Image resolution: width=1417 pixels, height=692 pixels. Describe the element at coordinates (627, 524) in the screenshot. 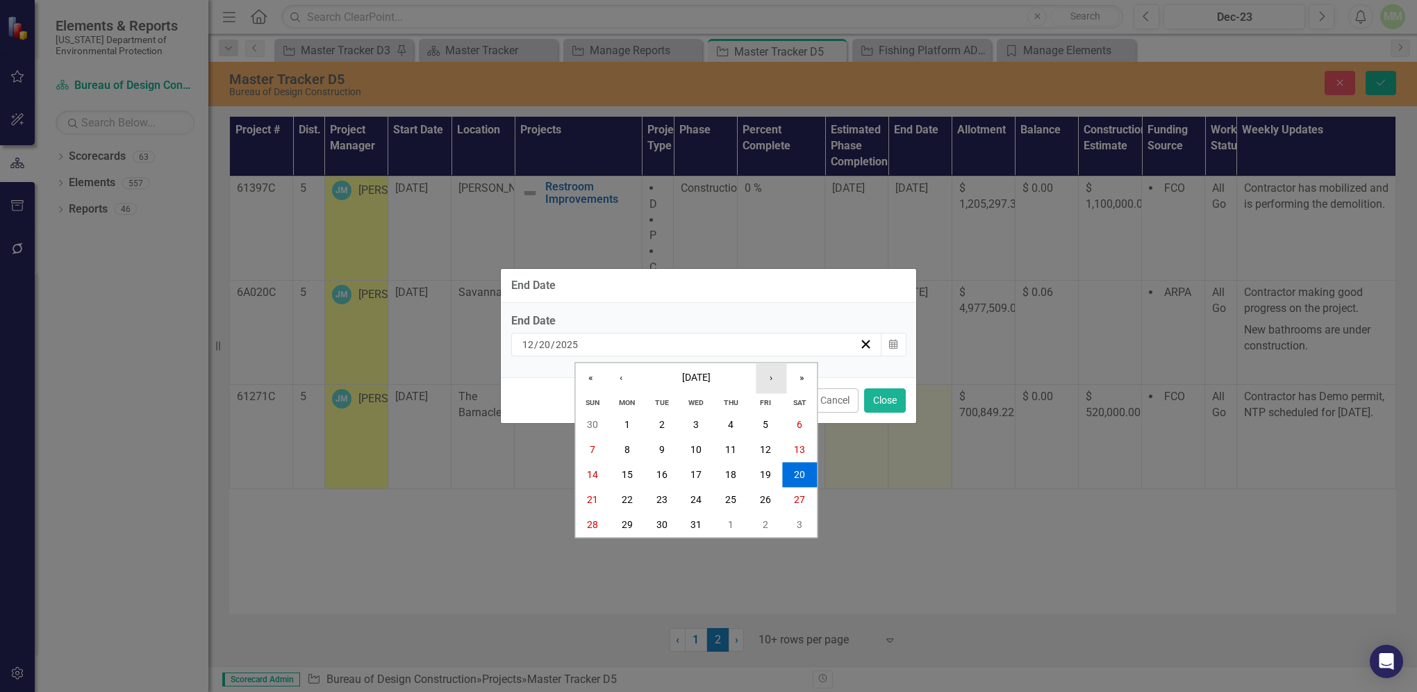

I see `button: December 29, 2025` at that location.